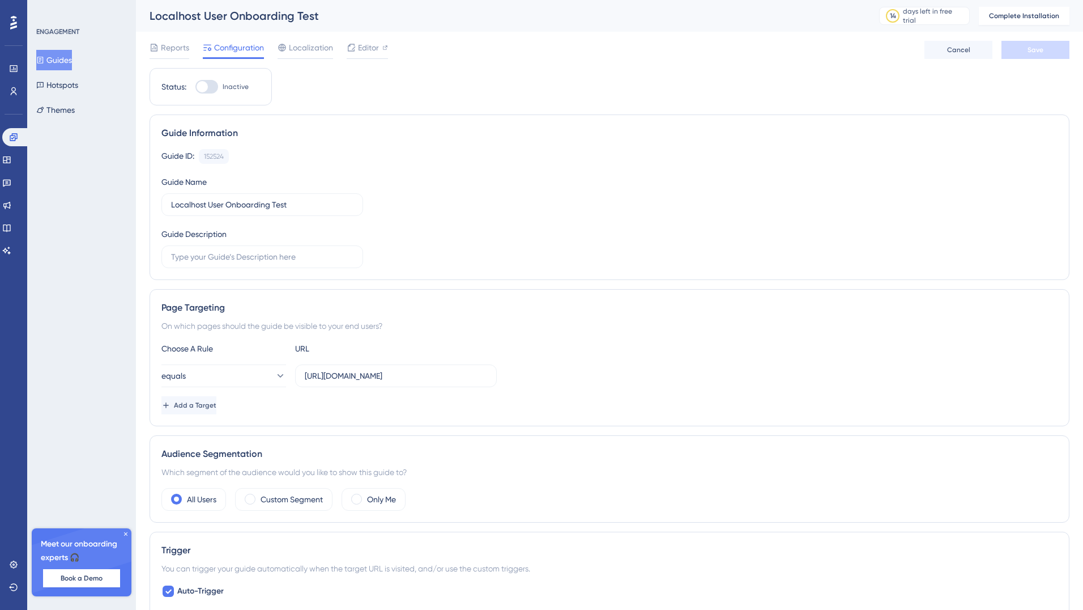 This screenshot has height=610, width=1083. Describe the element at coordinates (368, 48) in the screenshot. I see `span: Editor` at that location.